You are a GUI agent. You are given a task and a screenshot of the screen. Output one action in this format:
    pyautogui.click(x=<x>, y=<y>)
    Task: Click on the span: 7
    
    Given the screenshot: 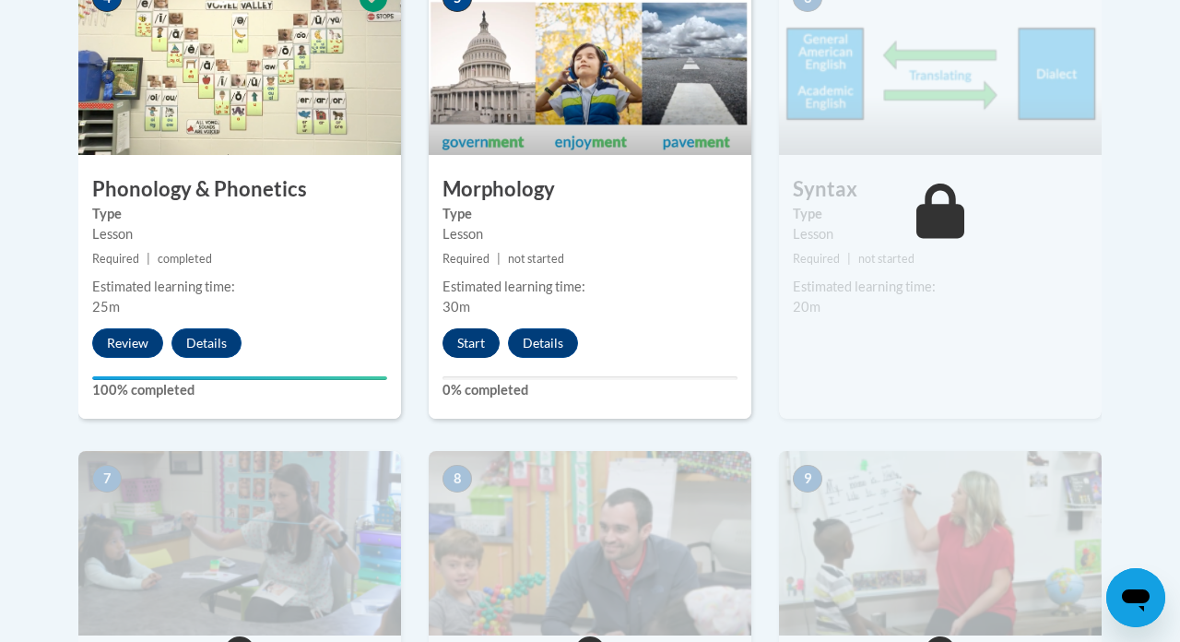 What is the action you would take?
    pyautogui.click(x=107, y=478)
    